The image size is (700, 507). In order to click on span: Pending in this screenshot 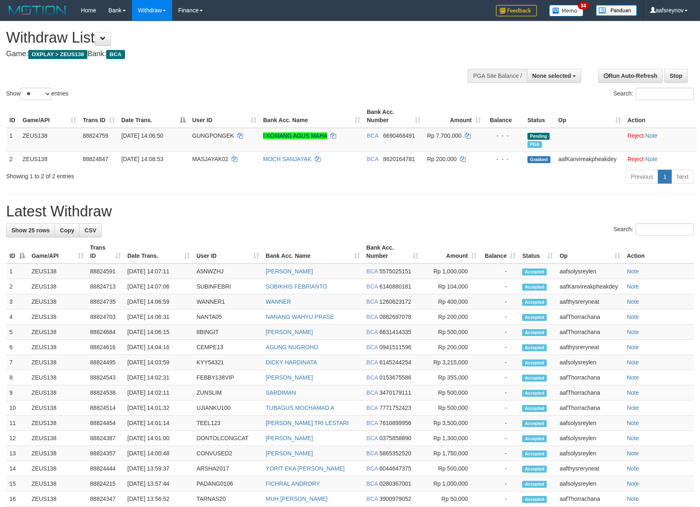, I will do `click(538, 136)`.